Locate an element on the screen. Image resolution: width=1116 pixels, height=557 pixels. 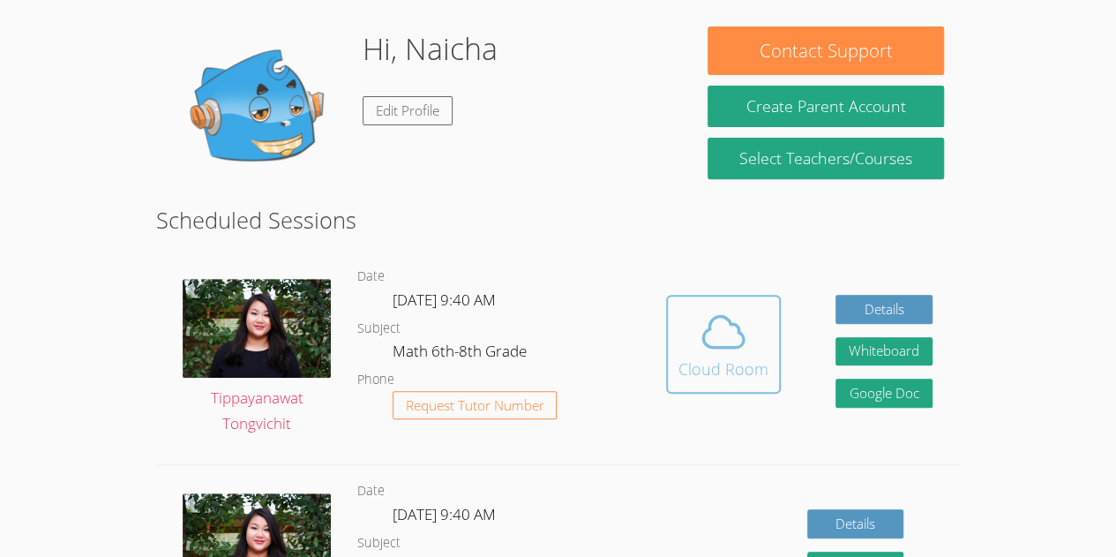
a: Edit Profile is located at coordinates (408, 110).